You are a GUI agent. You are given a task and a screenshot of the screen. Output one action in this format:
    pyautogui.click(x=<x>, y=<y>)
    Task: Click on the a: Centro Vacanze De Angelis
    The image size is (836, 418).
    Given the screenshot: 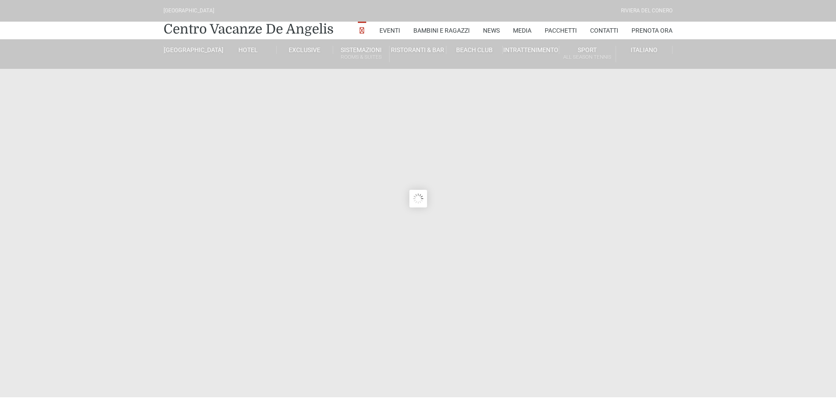 What is the action you would take?
    pyautogui.click(x=249, y=29)
    